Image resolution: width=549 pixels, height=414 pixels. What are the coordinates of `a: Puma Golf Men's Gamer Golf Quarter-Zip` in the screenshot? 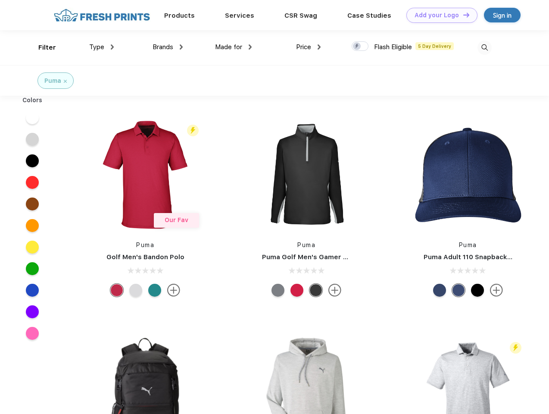 It's located at (330, 257).